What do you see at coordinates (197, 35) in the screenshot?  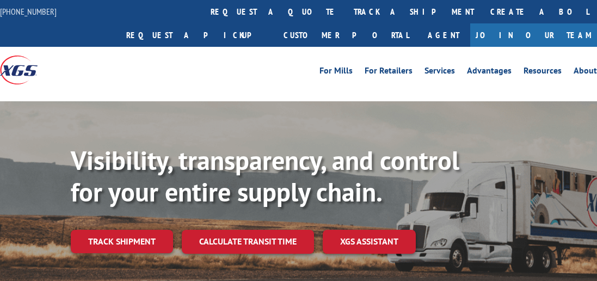 I see `a: Request a pickup` at bounding box center [197, 35].